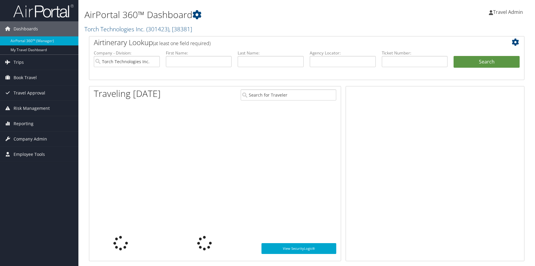 The width and height of the screenshot is (535, 266). Describe the element at coordinates (24, 124) in the screenshot. I see `span: Reporting` at that location.